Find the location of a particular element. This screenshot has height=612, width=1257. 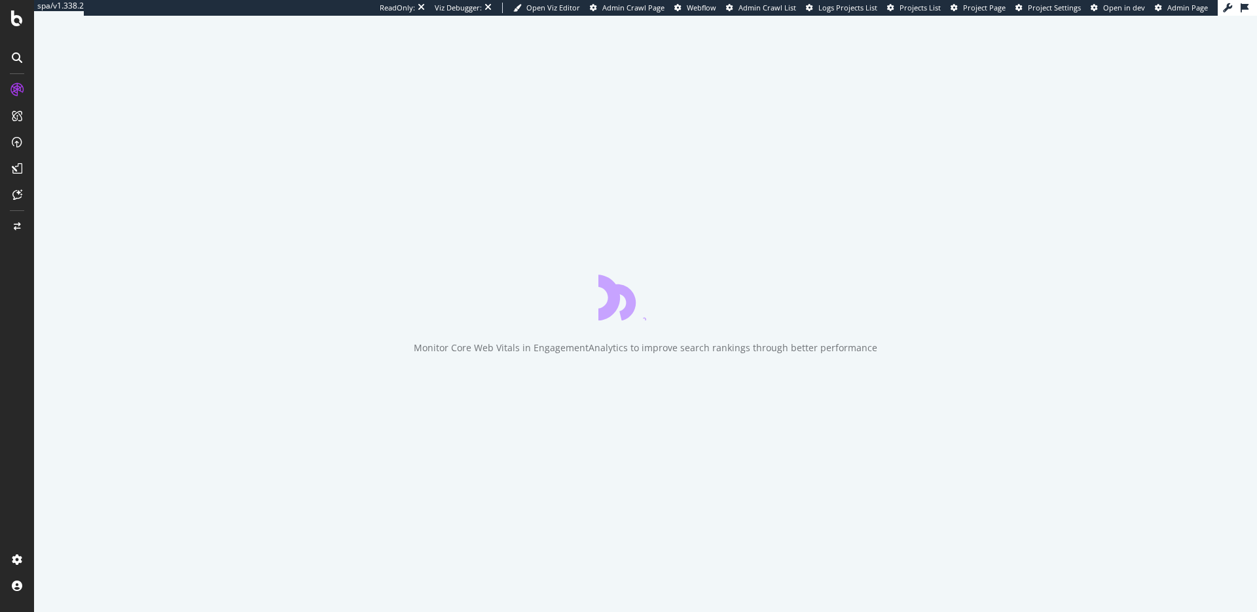

span: Logs Projects List is located at coordinates (848, 7).